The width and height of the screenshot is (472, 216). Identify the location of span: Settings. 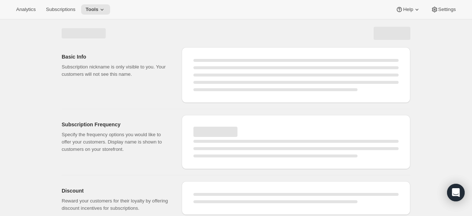
(447, 10).